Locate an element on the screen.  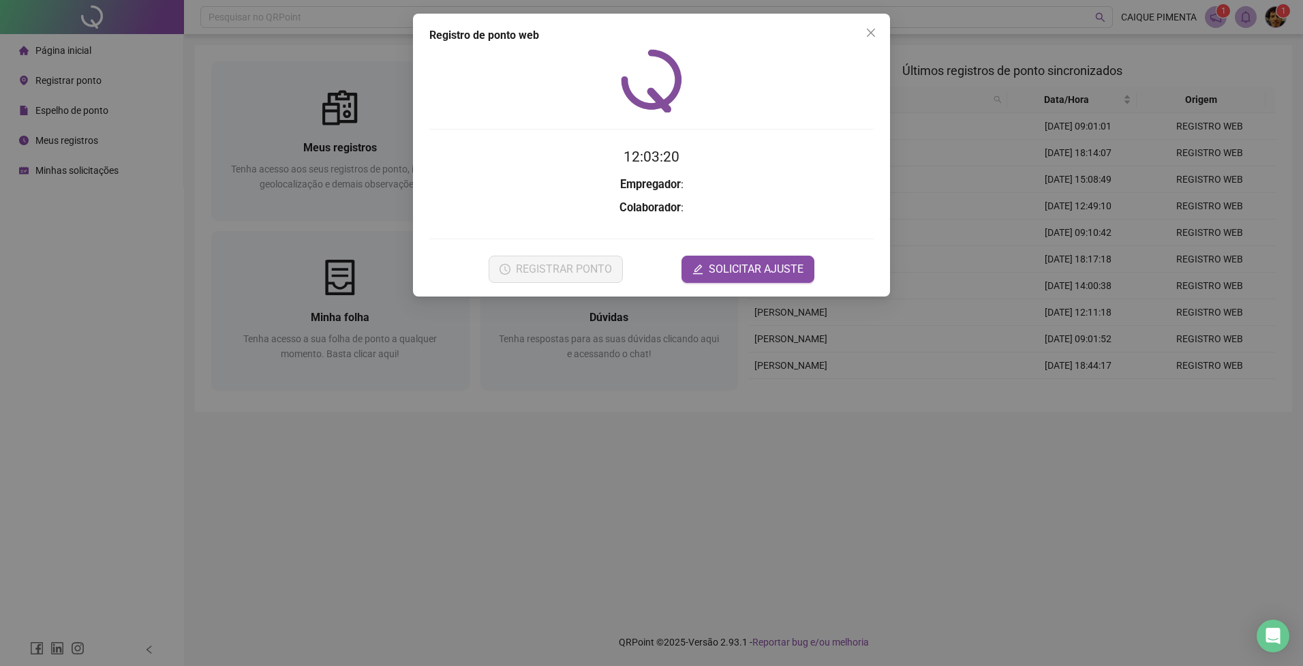
strong: Empregador is located at coordinates (650, 184).